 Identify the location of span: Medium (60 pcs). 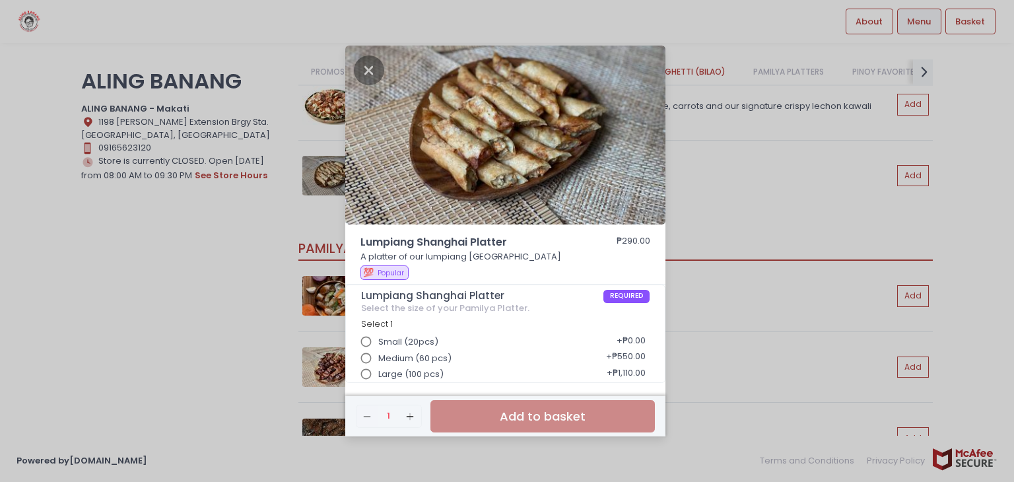
(414, 358).